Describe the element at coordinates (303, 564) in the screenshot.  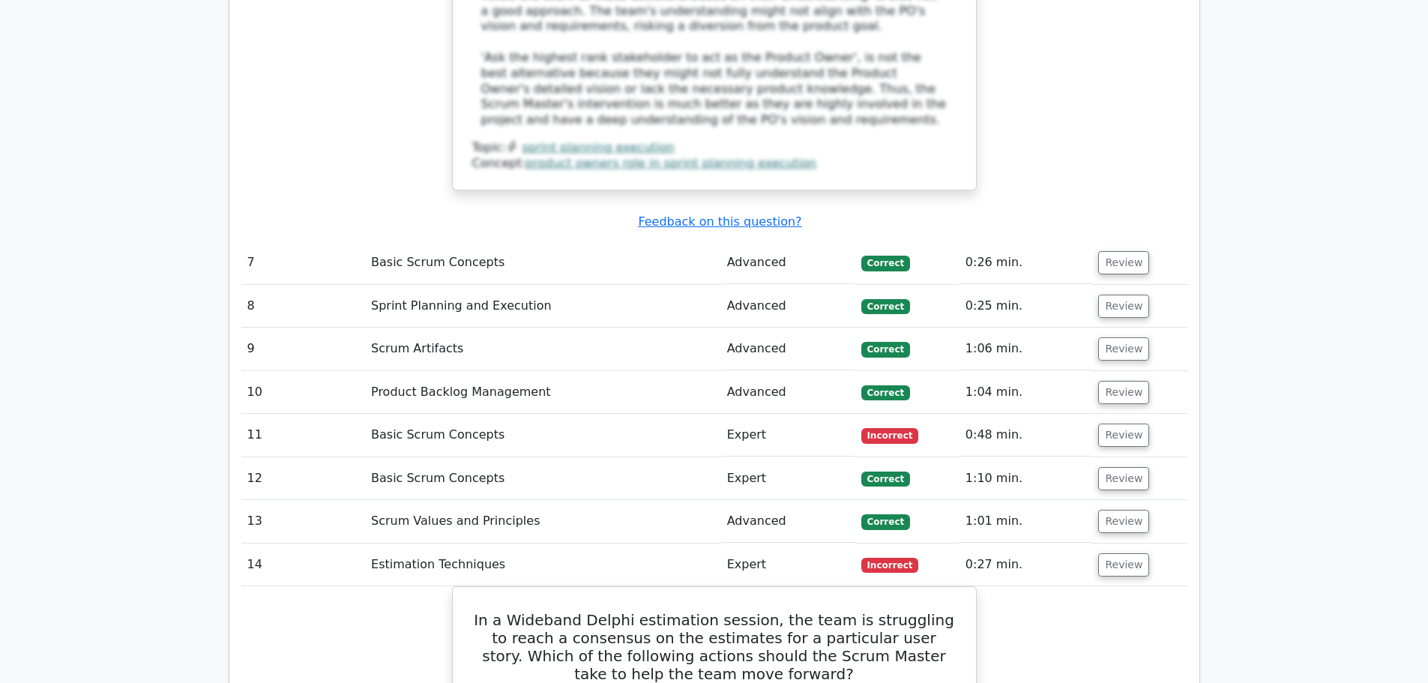
I see `td: 14` at that location.